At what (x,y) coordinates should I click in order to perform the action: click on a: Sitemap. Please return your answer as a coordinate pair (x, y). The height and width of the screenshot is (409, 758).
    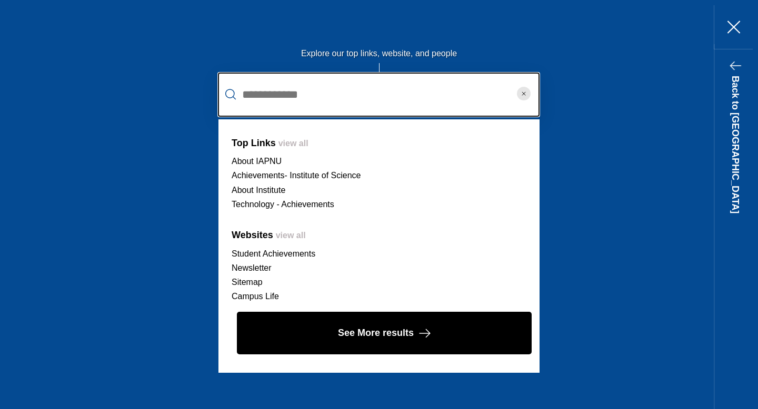
    Looking at the image, I should click on (247, 282).